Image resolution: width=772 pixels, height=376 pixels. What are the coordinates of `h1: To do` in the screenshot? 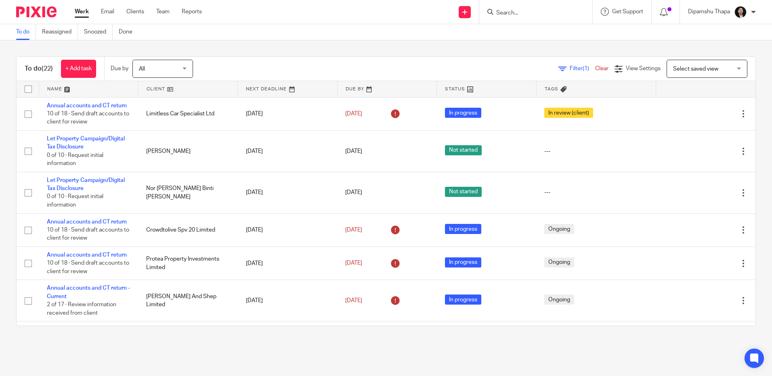 It's located at (39, 69).